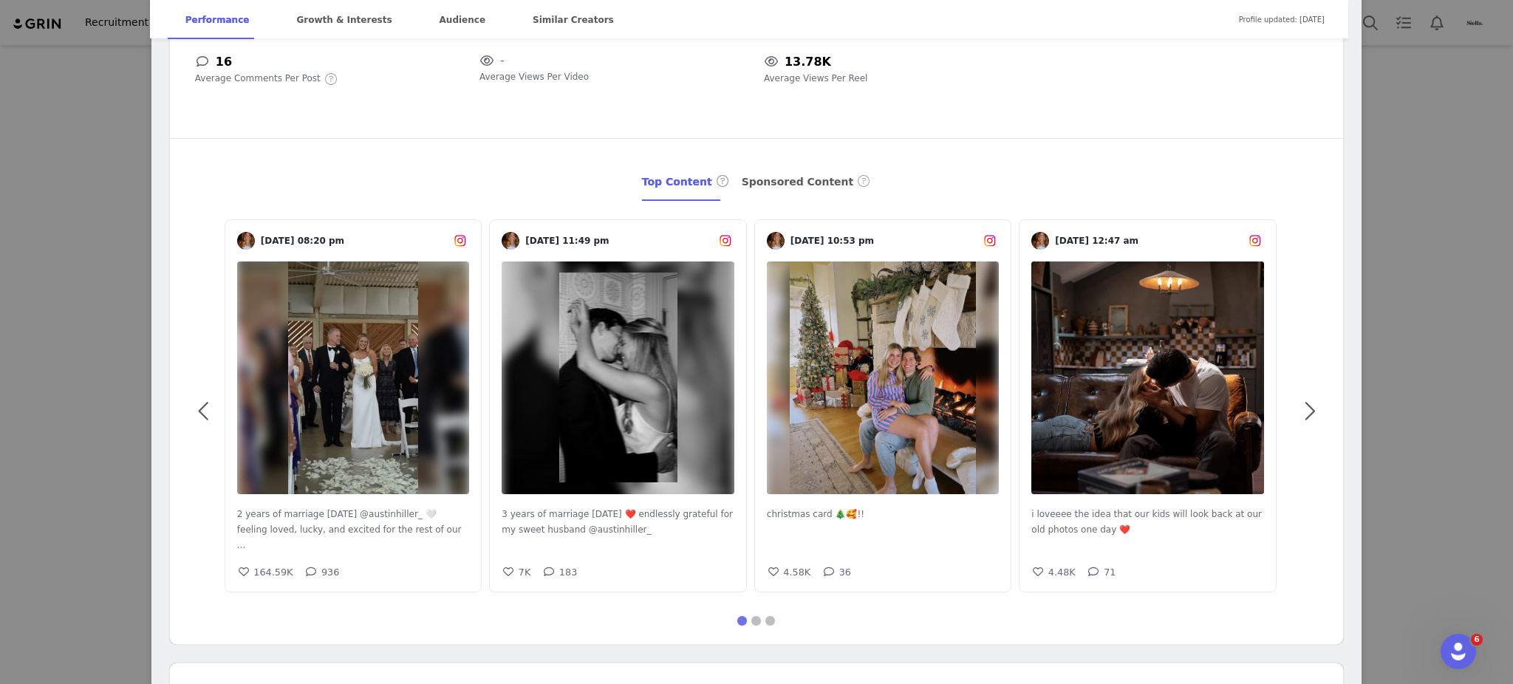 The height and width of the screenshot is (684, 1513). What do you see at coordinates (686, 182) in the screenshot?
I see `div: Top Content` at bounding box center [686, 182].